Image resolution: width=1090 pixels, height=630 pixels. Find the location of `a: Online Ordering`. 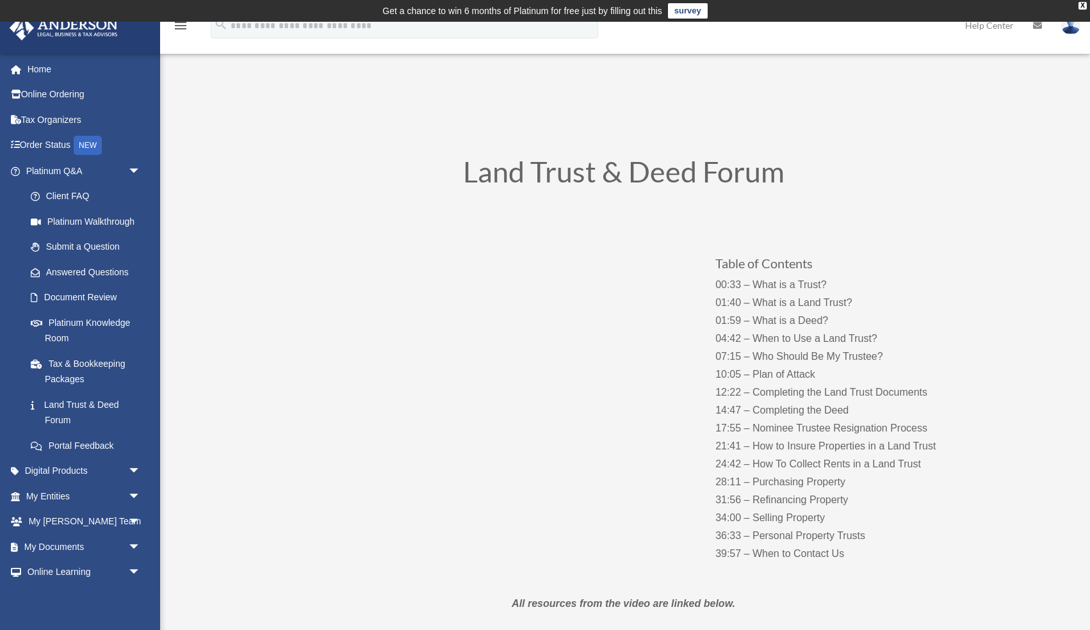

a: Online Ordering is located at coordinates (85, 95).